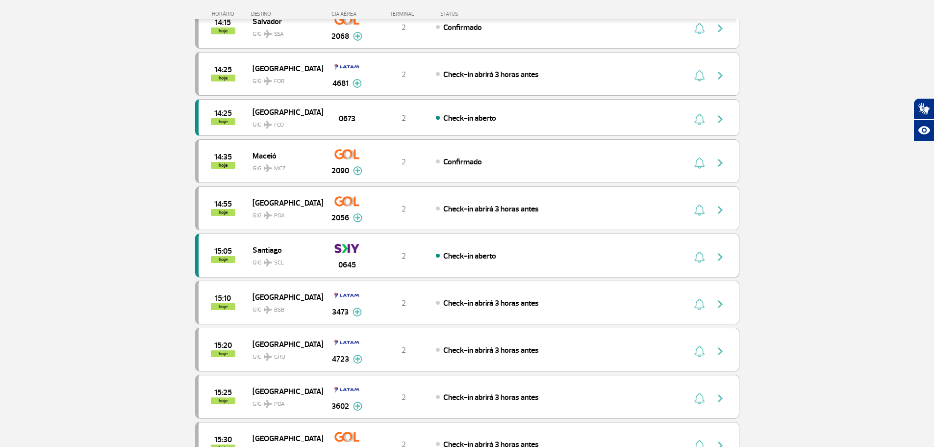 The height and width of the screenshot is (447, 934). I want to click on span: 2056, so click(340, 218).